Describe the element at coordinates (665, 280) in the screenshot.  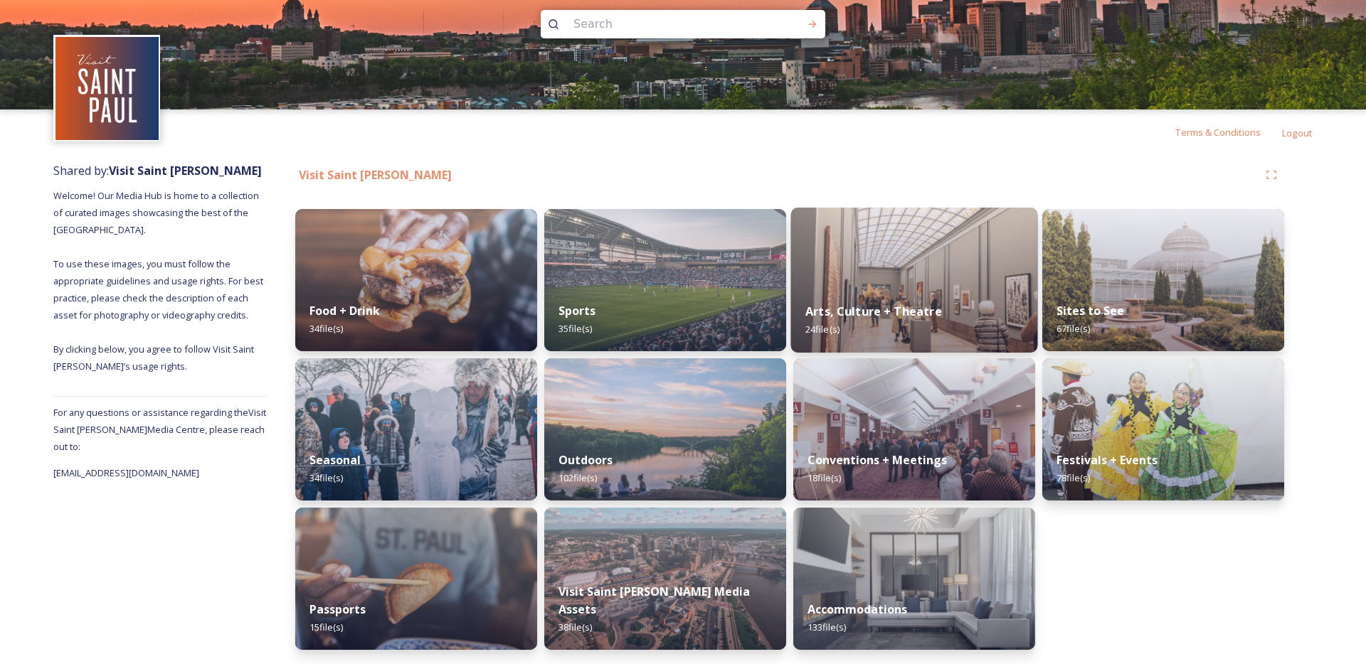
I see `img: 8747ae66-f6e7-4e42-92c7-c2b5a9c4c857.jpg` at that location.